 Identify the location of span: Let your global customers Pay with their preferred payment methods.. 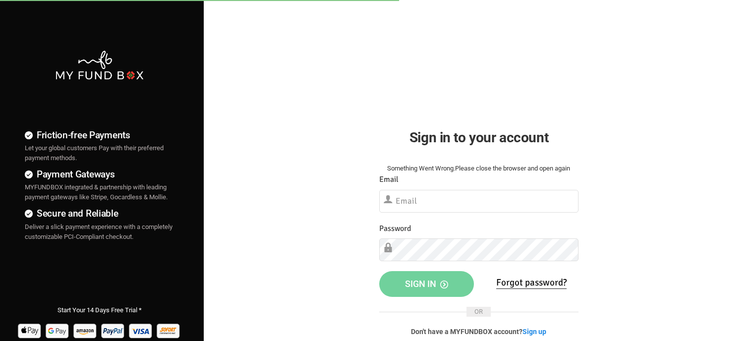
(94, 153).